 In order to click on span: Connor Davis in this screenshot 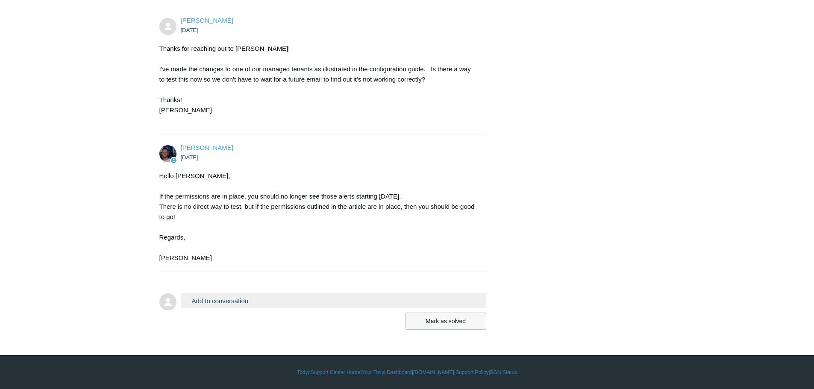, I will do `click(207, 147)`.